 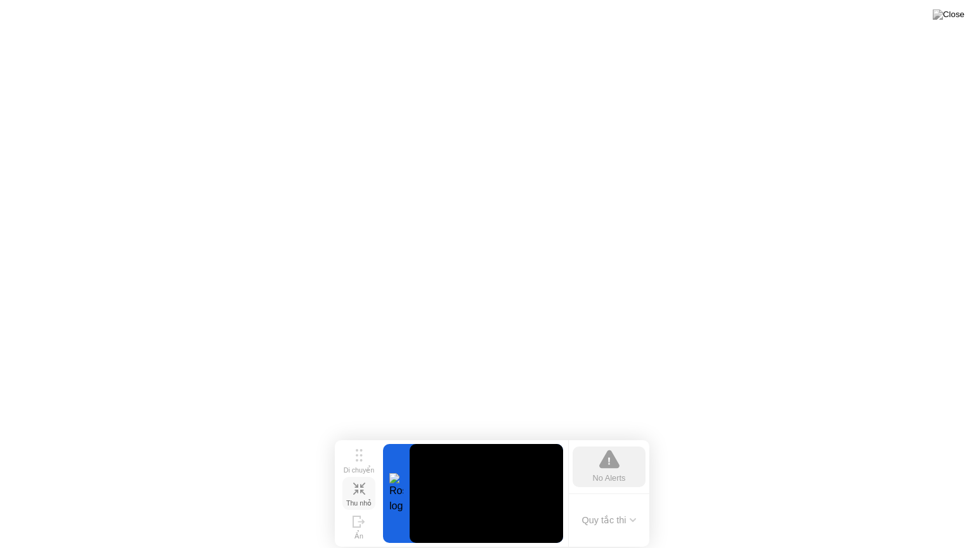 What do you see at coordinates (359, 503) in the screenshot?
I see `div: Thu nhỏ` at bounding box center [359, 503].